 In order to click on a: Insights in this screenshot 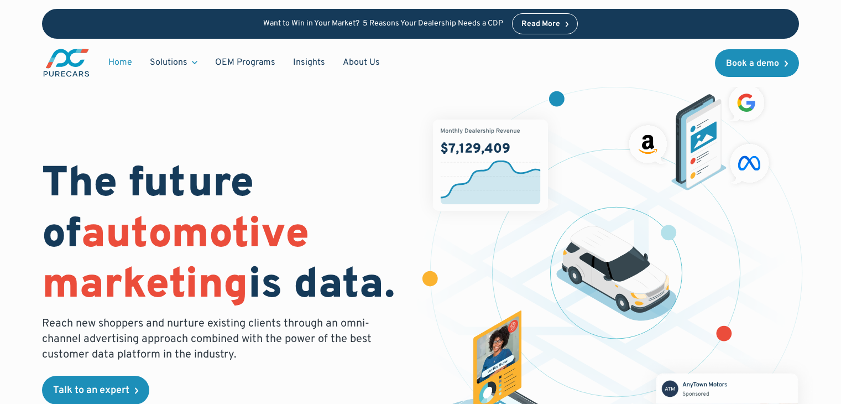, I will do `click(309, 63)`.